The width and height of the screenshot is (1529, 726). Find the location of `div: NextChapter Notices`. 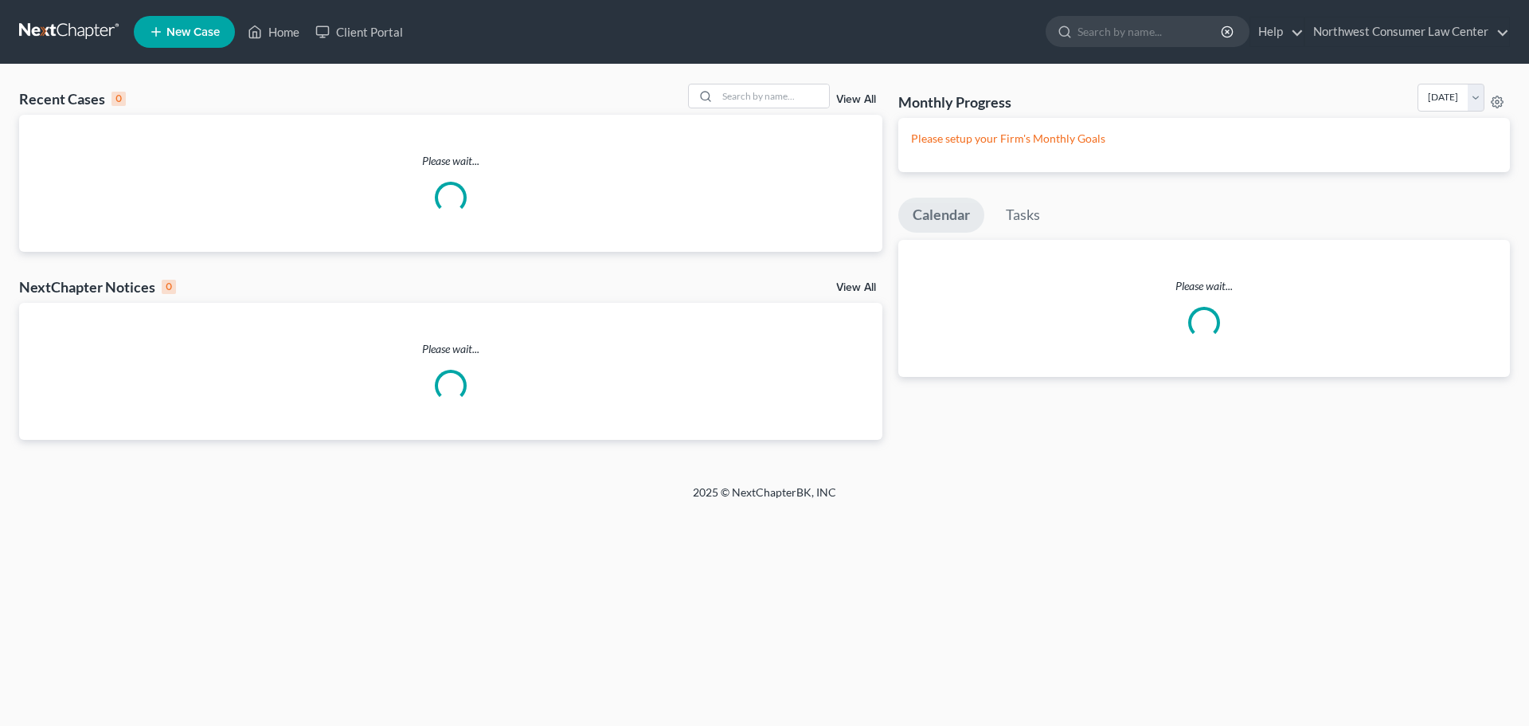

div: NextChapter Notices is located at coordinates (97, 287).